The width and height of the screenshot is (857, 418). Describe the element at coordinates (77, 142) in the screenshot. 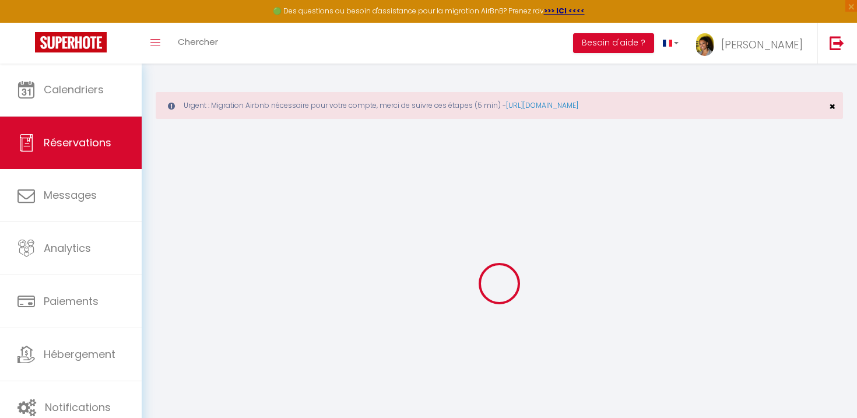

I see `span: Réservations` at that location.